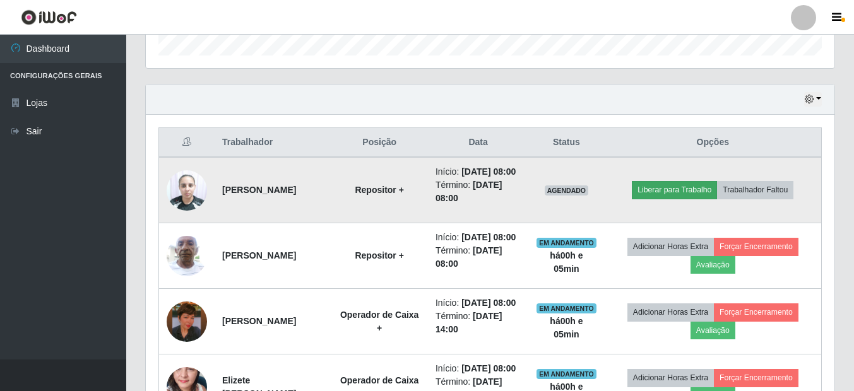  What do you see at coordinates (187, 322) in the screenshot?
I see `img: 1757960010671.jpeg` at bounding box center [187, 322].